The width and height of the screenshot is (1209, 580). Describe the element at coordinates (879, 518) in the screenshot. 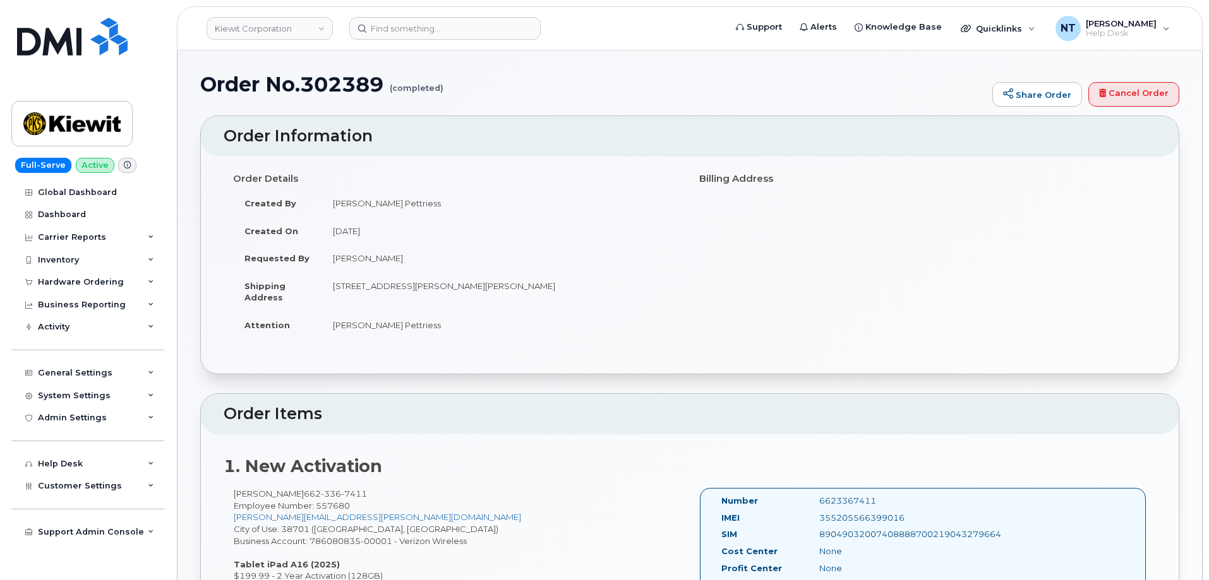

I see `div: 355205566399016` at that location.